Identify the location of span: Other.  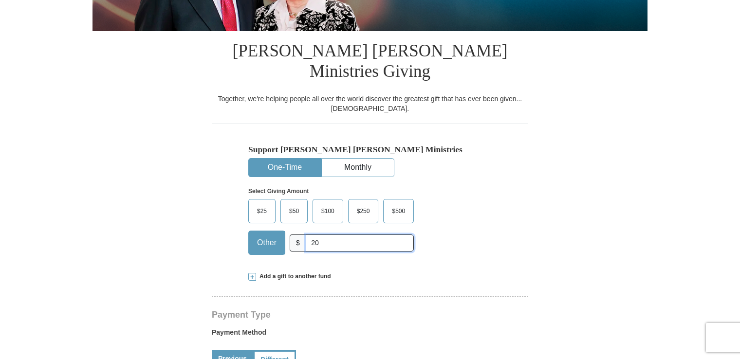
(267, 243).